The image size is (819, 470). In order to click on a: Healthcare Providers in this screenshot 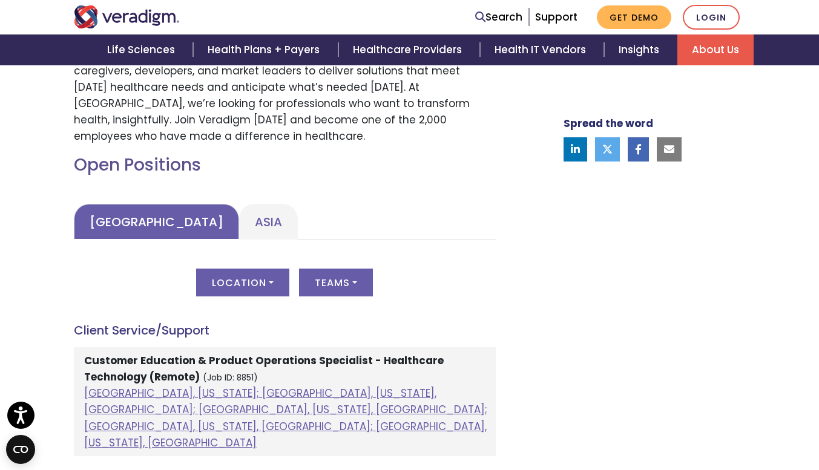, I will do `click(409, 50)`.